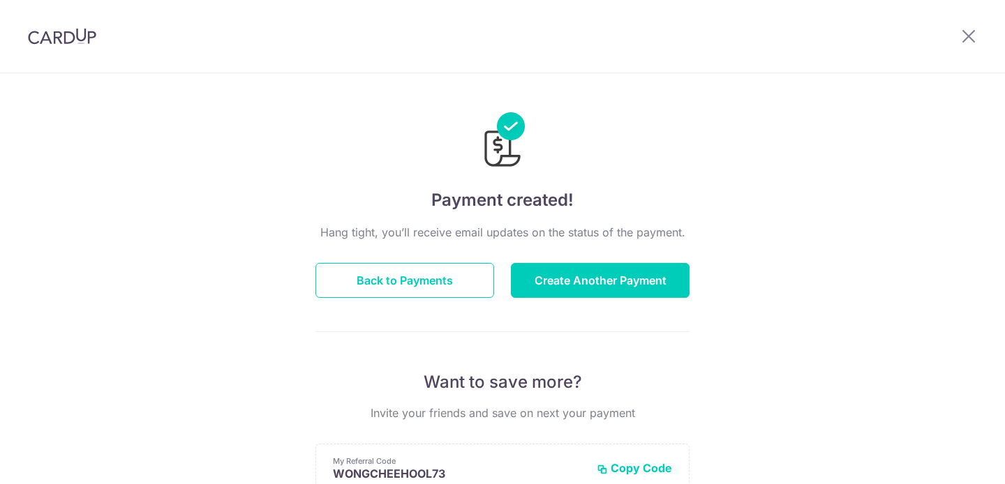 The height and width of the screenshot is (484, 1005). What do you see at coordinates (502, 382) in the screenshot?
I see `p: Want to save more?` at bounding box center [502, 382].